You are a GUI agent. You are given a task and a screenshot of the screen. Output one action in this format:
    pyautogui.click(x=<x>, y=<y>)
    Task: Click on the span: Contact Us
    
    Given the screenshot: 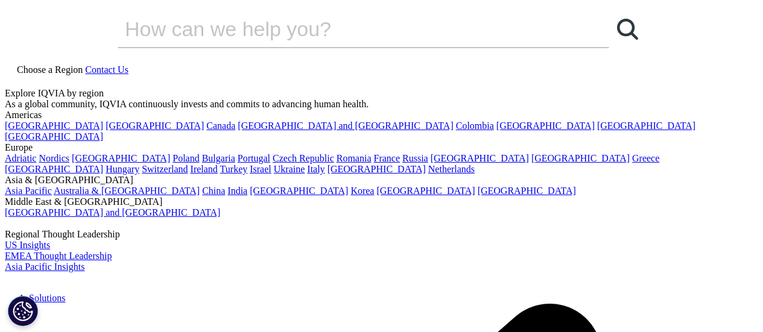 What is the action you would take?
    pyautogui.click(x=107, y=69)
    